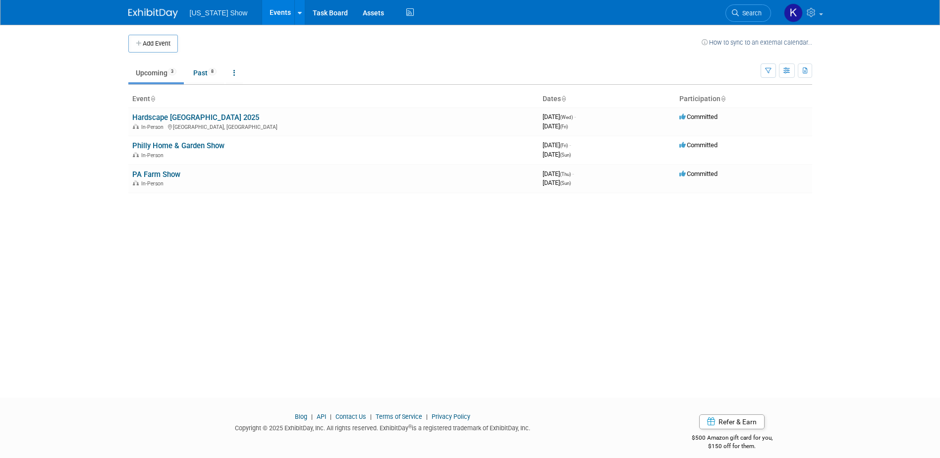 This screenshot has width=940, height=458. I want to click on a: Privacy Policy, so click(451, 416).